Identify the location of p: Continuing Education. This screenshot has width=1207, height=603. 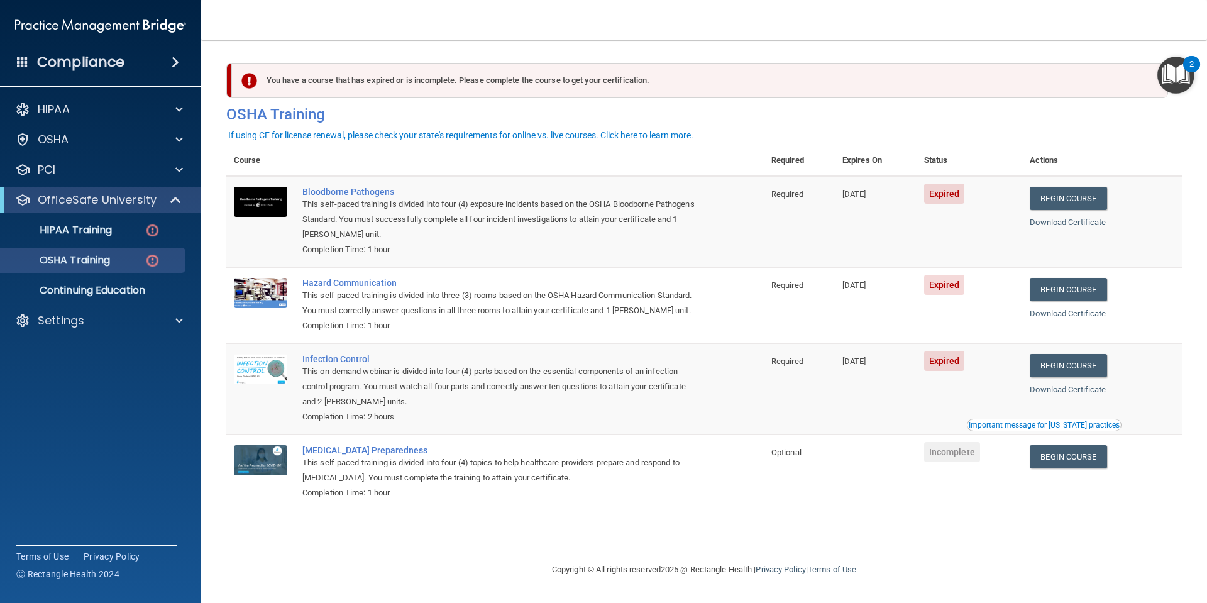
(94, 290).